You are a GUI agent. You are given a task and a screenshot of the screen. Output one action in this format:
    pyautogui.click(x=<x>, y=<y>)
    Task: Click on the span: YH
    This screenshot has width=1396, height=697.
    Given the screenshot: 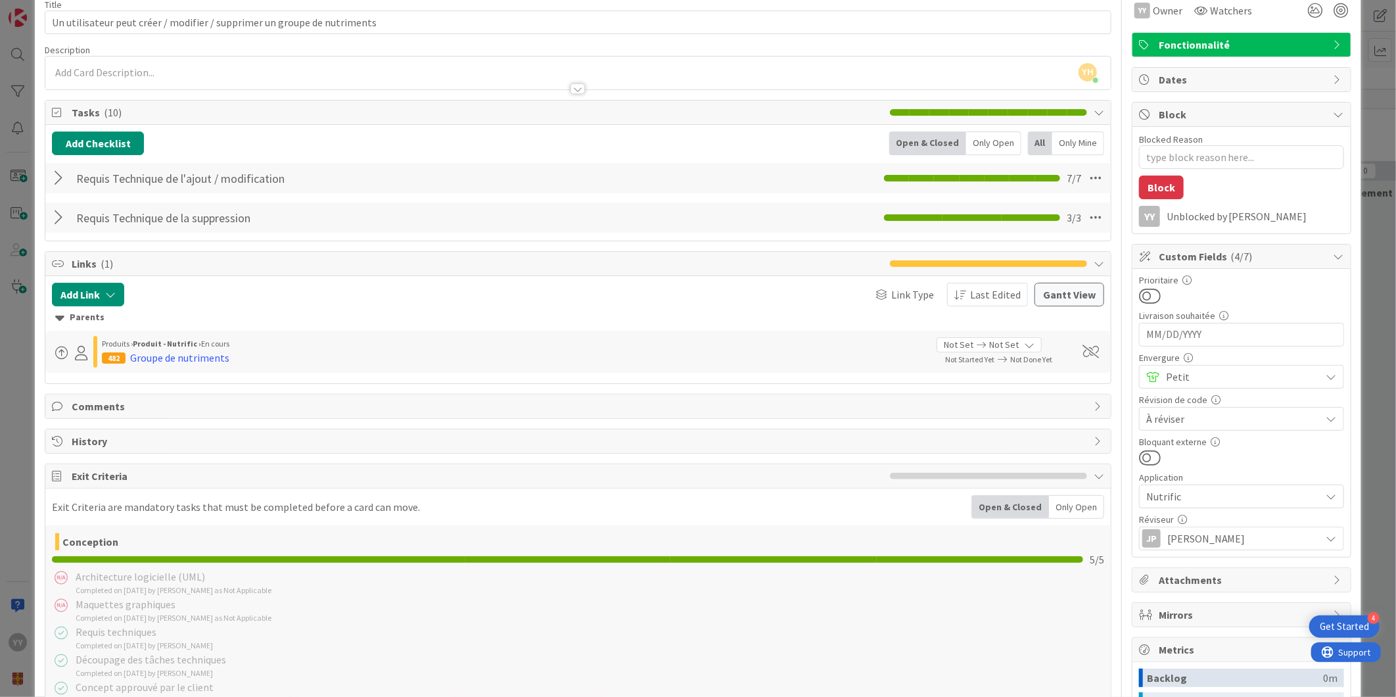 What is the action you would take?
    pyautogui.click(x=1088, y=72)
    